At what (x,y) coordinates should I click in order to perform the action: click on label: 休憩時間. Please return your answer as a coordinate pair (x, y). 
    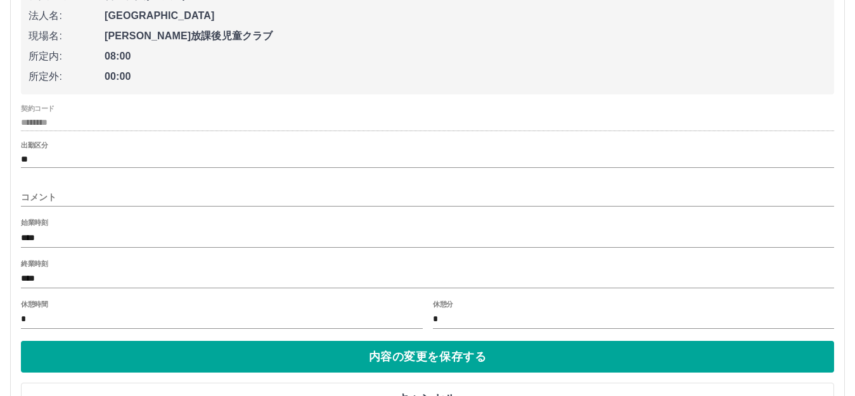
    Looking at the image, I should click on (34, 304).